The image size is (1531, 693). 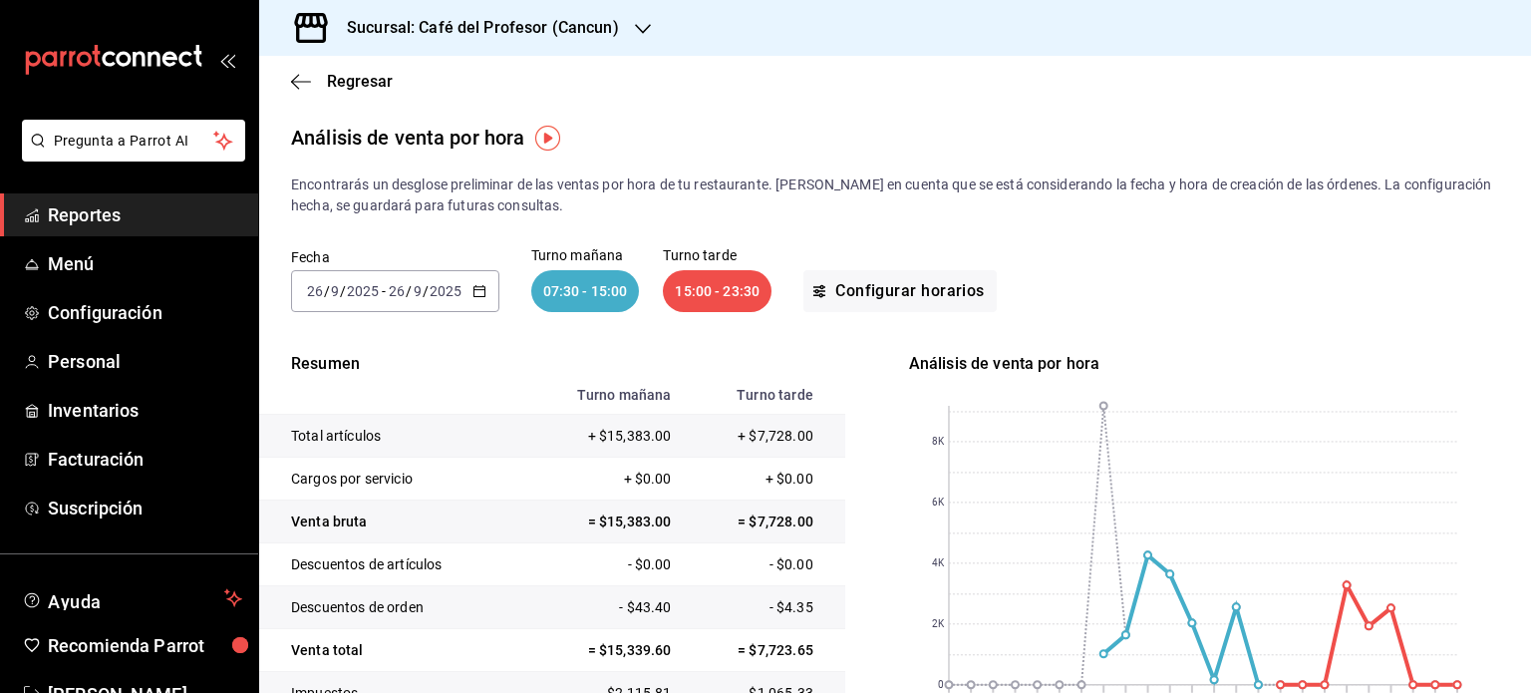 I want to click on span: Menú, so click(x=145, y=263).